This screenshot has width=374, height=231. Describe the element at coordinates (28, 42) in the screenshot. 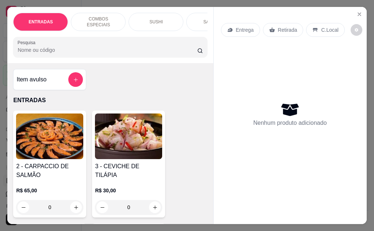

I see `label: Pesquisa` at that location.